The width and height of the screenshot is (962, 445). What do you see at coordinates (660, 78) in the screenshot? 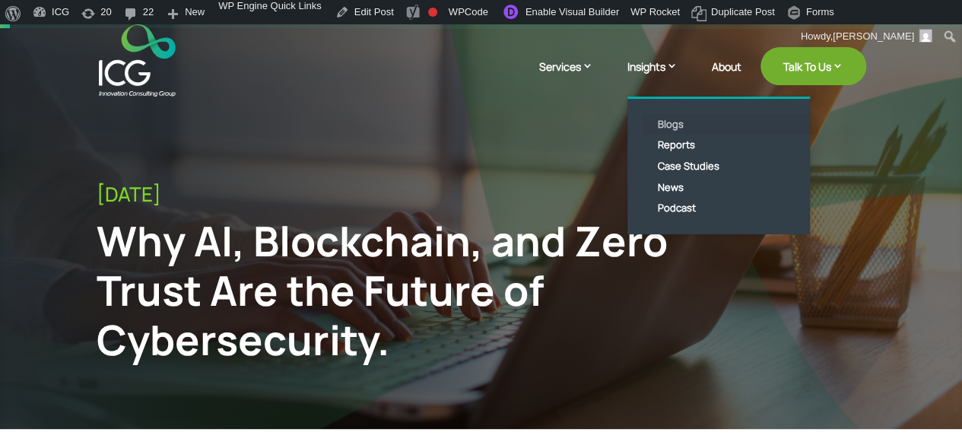
I see `a: Insights` at bounding box center [660, 78].